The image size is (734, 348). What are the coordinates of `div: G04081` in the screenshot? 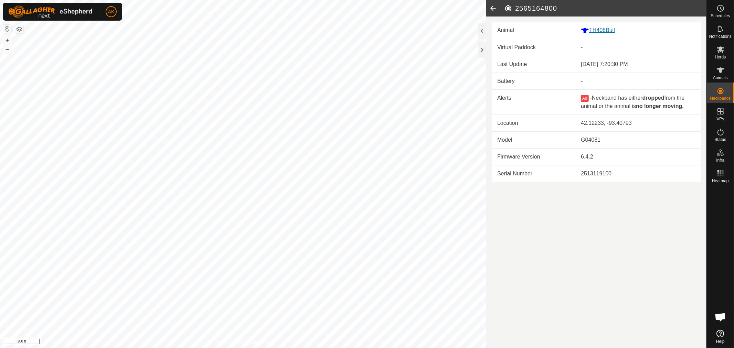 It's located at (638, 140).